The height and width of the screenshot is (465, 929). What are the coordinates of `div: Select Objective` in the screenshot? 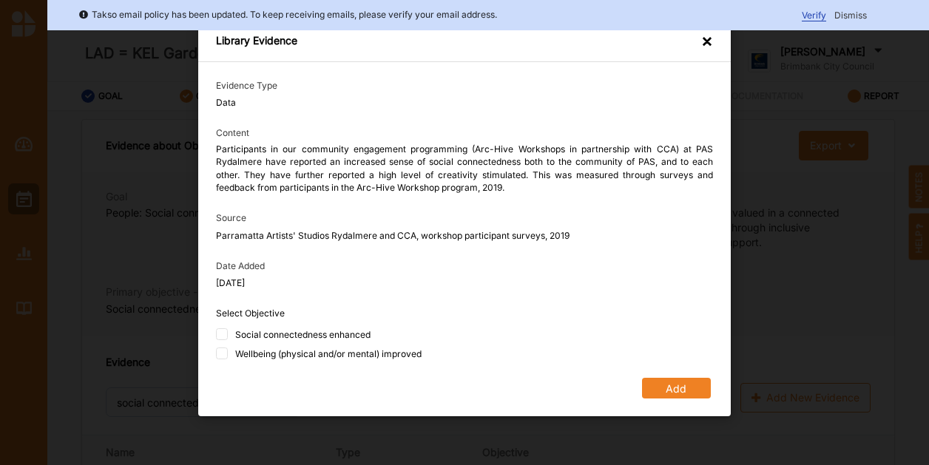 It's located at (465, 314).